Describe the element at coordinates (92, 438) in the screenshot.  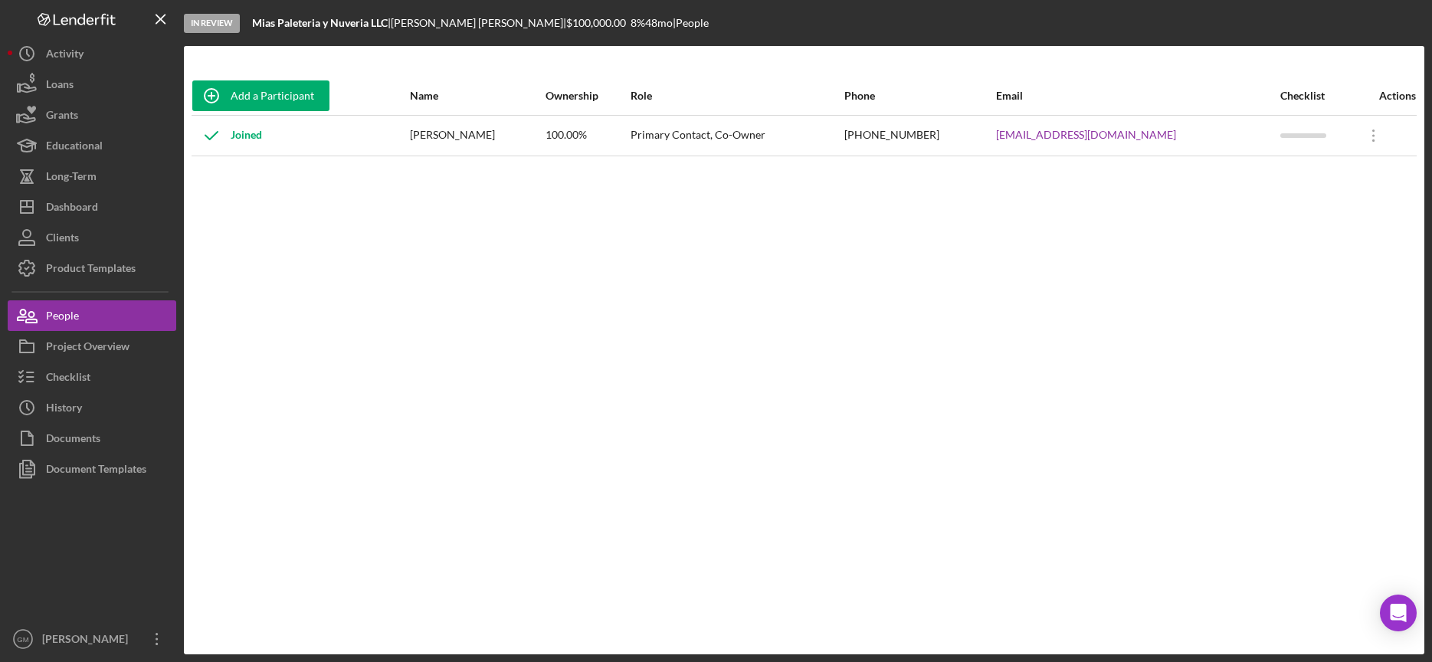
I see `a: Documents` at that location.